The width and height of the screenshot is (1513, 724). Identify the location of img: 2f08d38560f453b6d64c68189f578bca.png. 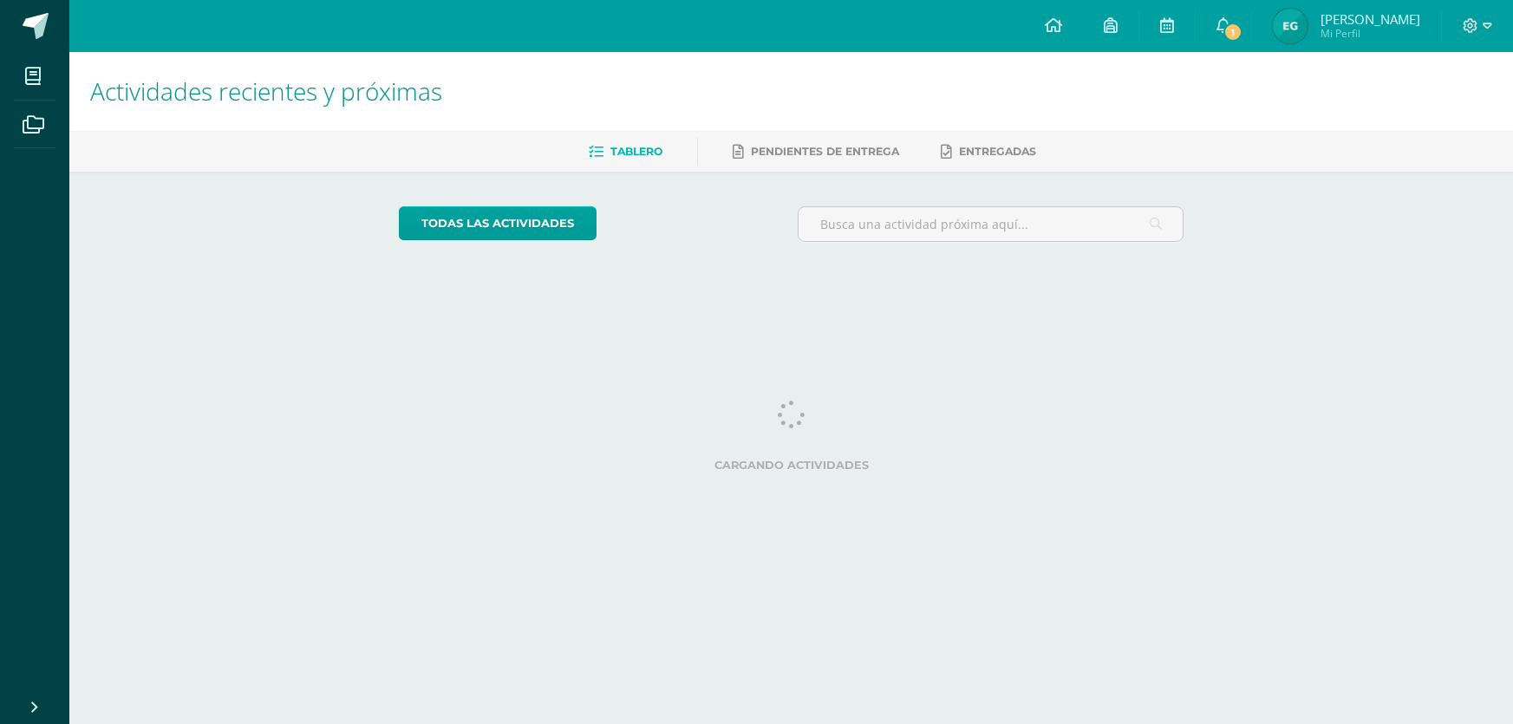
(1290, 26).